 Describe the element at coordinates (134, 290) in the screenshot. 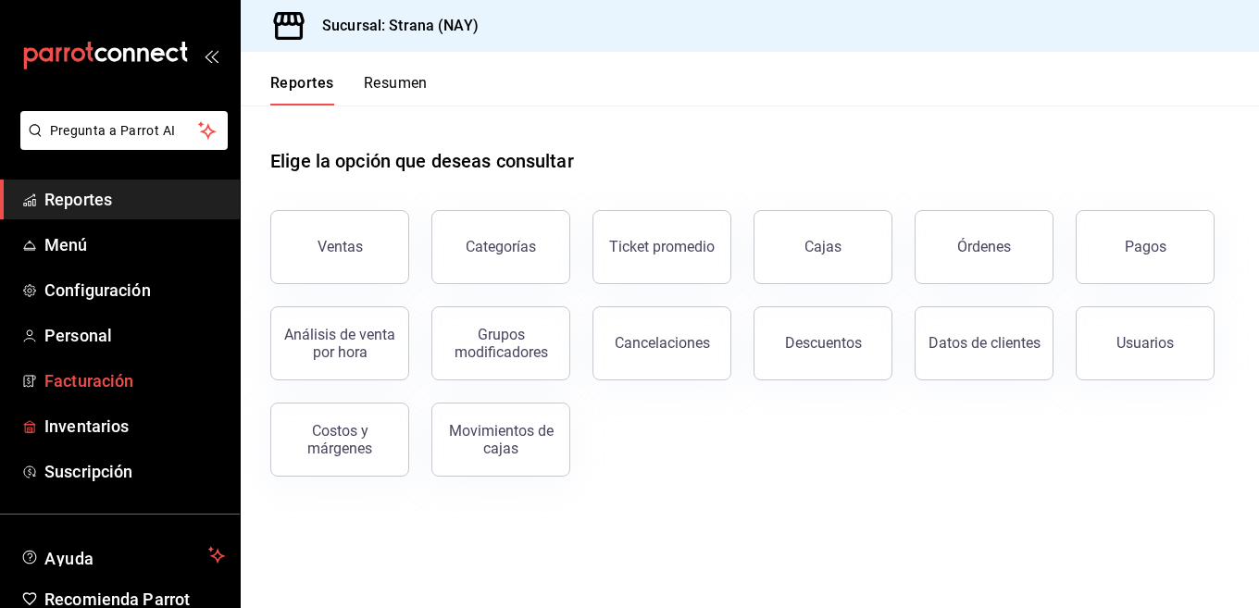

I see `span: Configuración` at that location.